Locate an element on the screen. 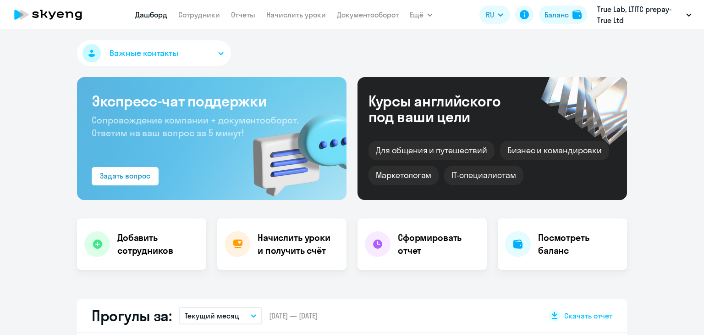  a: Сотрудники is located at coordinates (199, 15).